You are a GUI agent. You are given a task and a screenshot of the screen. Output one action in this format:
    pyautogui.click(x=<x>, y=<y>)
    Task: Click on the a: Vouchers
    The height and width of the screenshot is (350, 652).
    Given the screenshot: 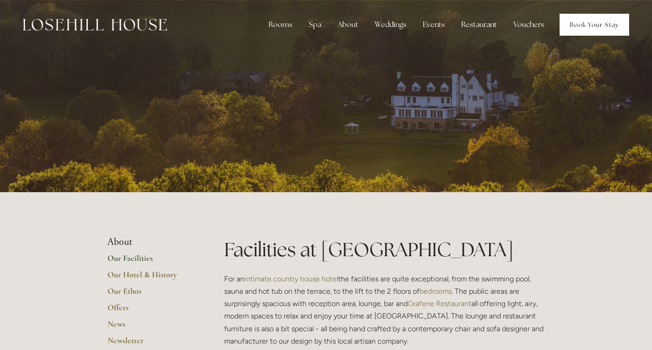 What is the action you would take?
    pyautogui.click(x=529, y=25)
    